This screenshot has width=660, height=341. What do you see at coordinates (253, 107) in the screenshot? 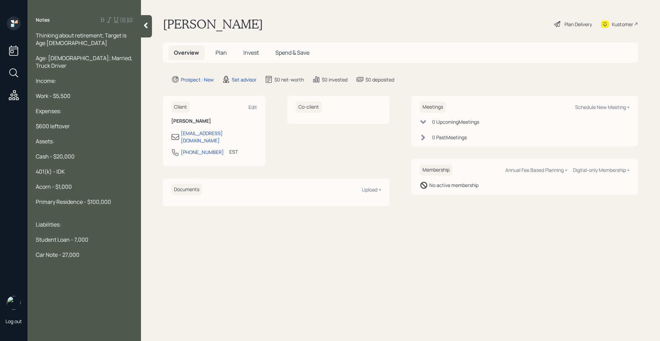
I see `div: Edit` at bounding box center [253, 107].